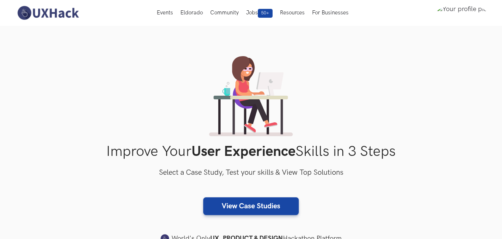 This screenshot has width=502, height=239. Describe the element at coordinates (243, 151) in the screenshot. I see `strong: User Experience` at that location.